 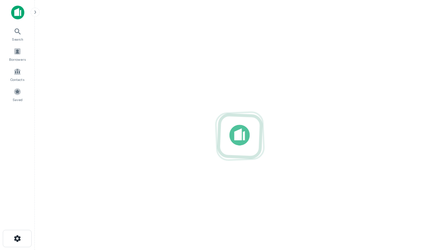 What do you see at coordinates (17, 74) in the screenshot?
I see `a: Contacts` at bounding box center [17, 74].